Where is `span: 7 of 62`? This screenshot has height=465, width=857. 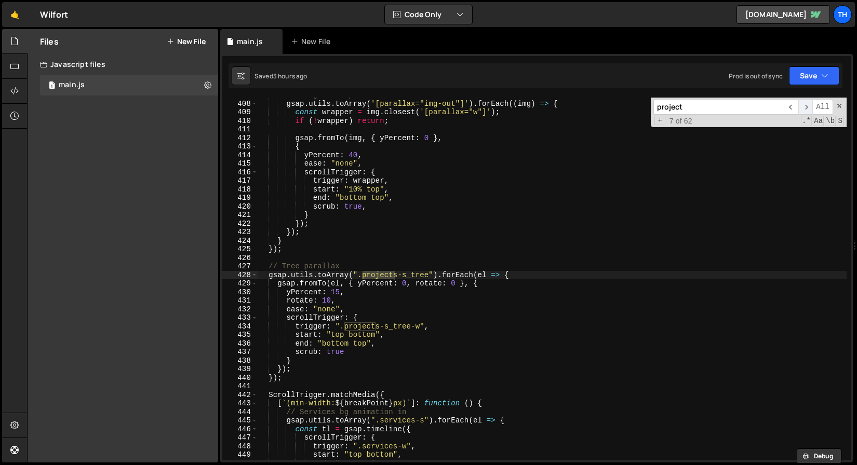
span: 7 of 62 is located at coordinates (681, 121).